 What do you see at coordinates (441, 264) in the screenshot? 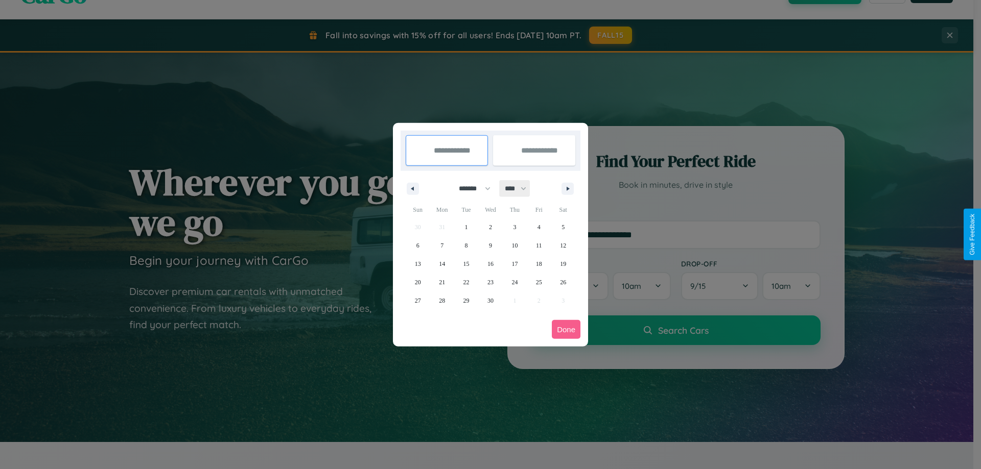
I see `button: 14` at bounding box center [441, 264].